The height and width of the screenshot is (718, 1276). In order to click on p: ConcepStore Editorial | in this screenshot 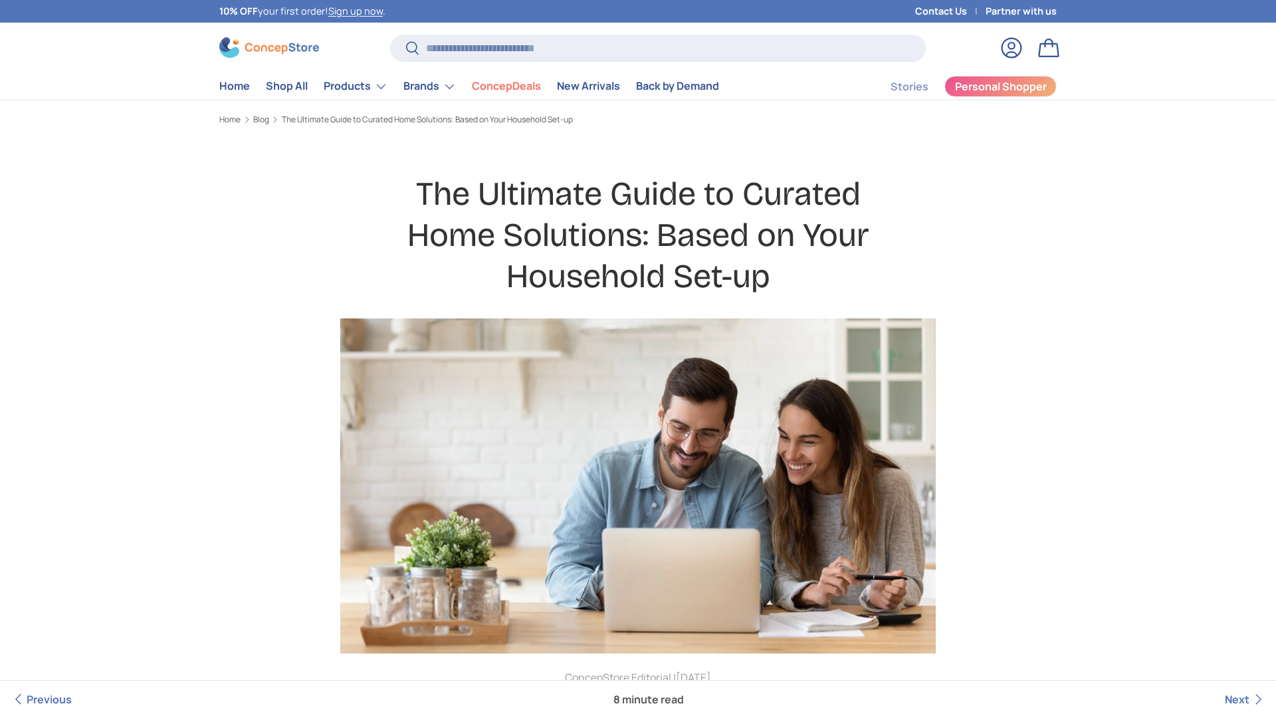, I will do `click(638, 677)`.